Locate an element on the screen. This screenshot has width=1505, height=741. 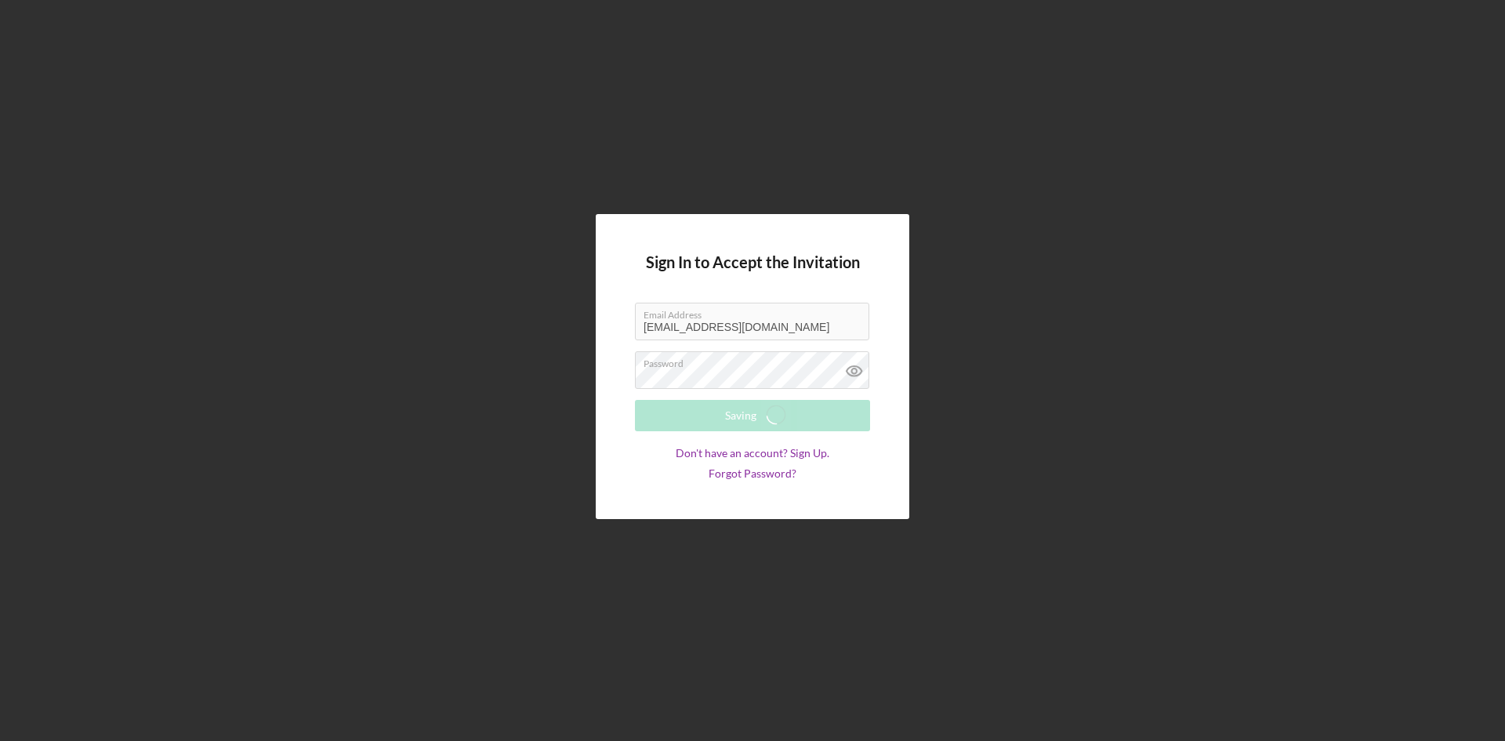
button: Saving is located at coordinates (752, 415).